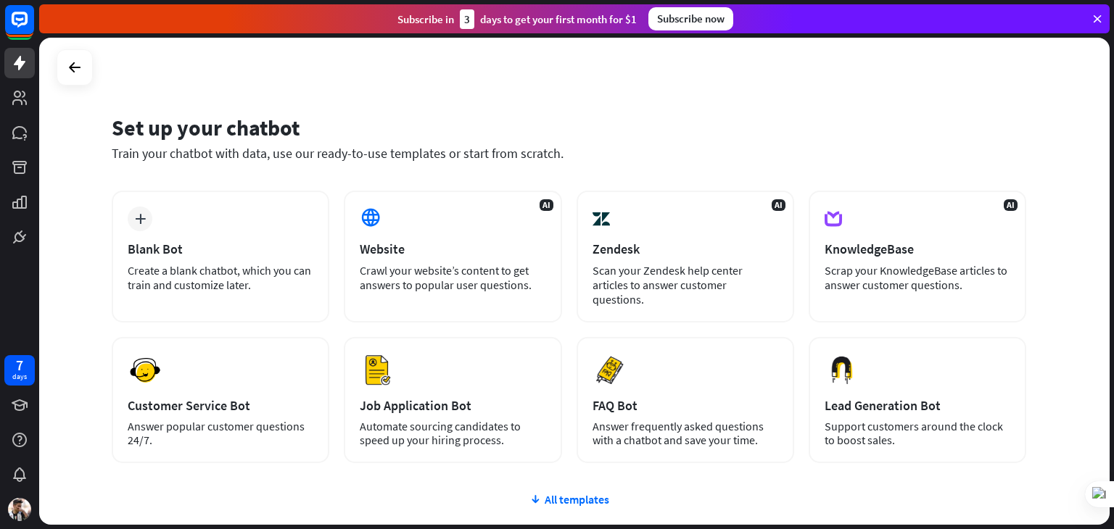 The width and height of the screenshot is (1114, 529). Describe the element at coordinates (452, 405) in the screenshot. I see `div: Job Application Bot` at that location.